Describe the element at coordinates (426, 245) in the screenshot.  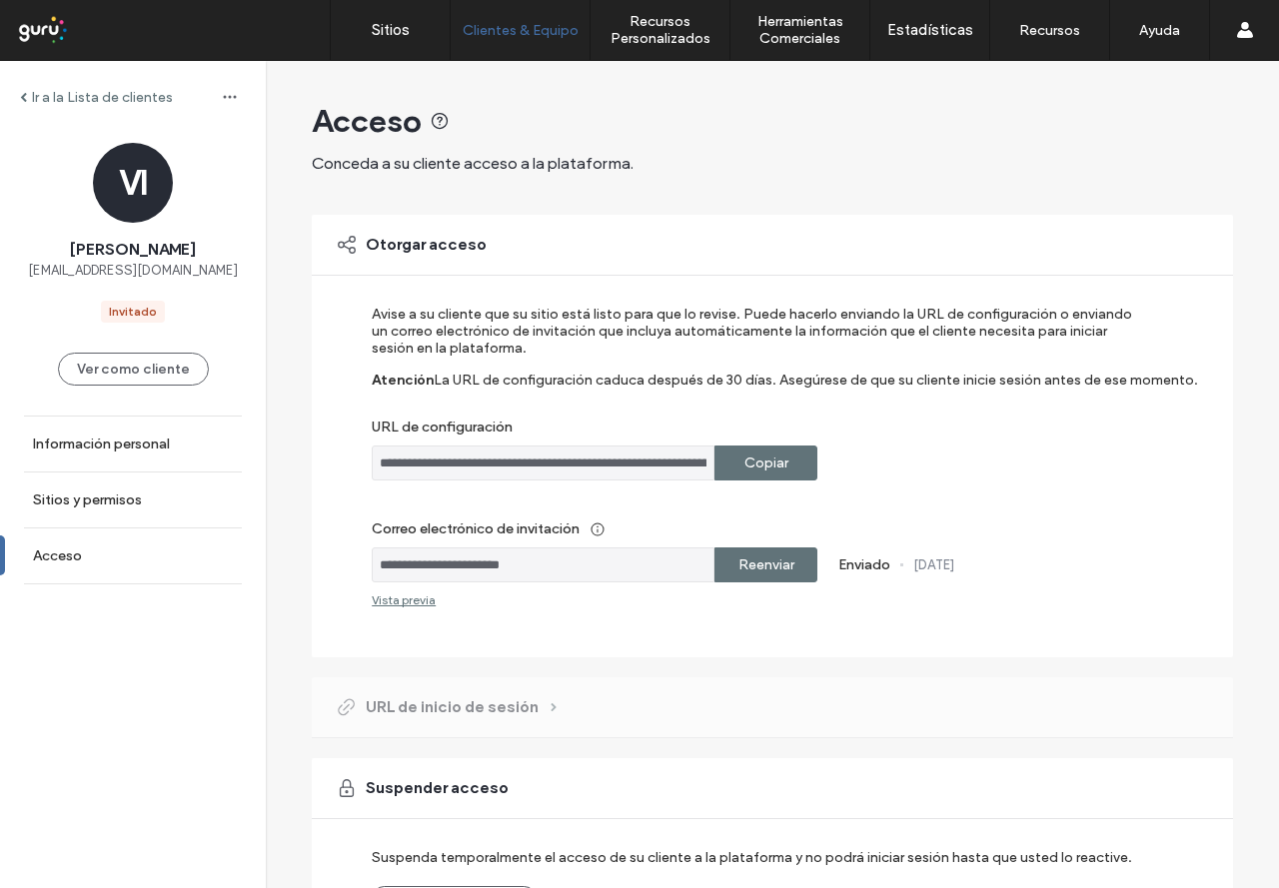
I see `span: Otorgar acceso` at that location.